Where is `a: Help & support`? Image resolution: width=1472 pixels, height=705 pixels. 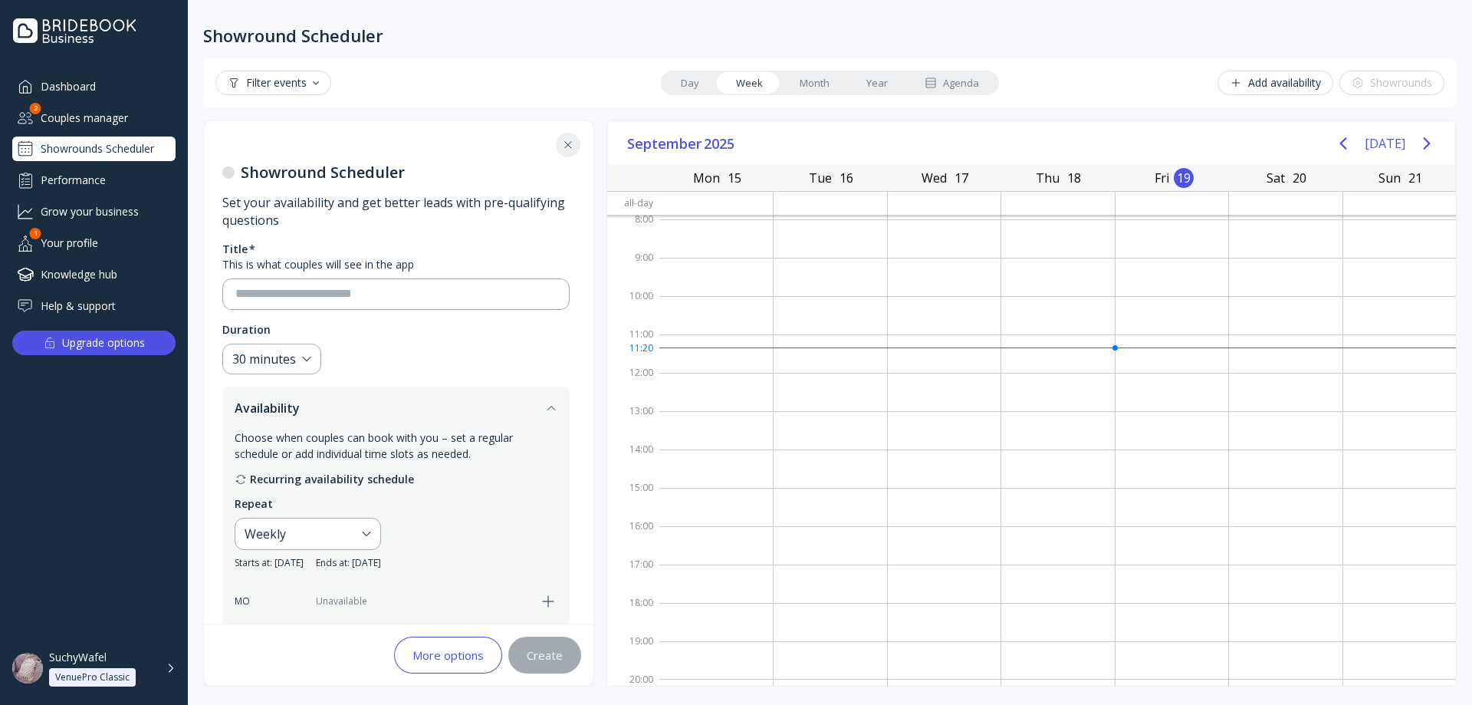 a: Help & support is located at coordinates (94, 305).